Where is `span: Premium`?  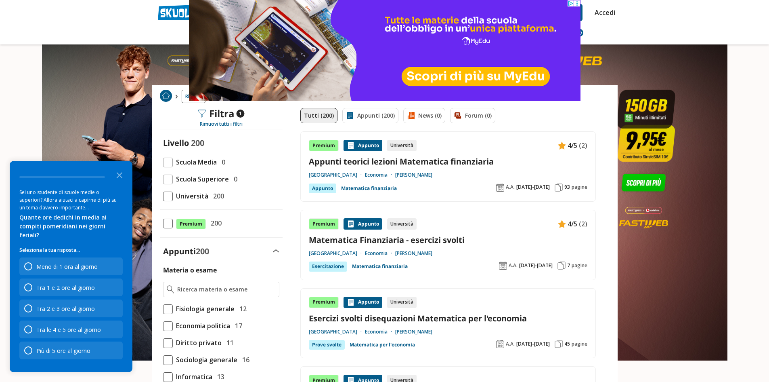 span: Premium is located at coordinates (191, 224).